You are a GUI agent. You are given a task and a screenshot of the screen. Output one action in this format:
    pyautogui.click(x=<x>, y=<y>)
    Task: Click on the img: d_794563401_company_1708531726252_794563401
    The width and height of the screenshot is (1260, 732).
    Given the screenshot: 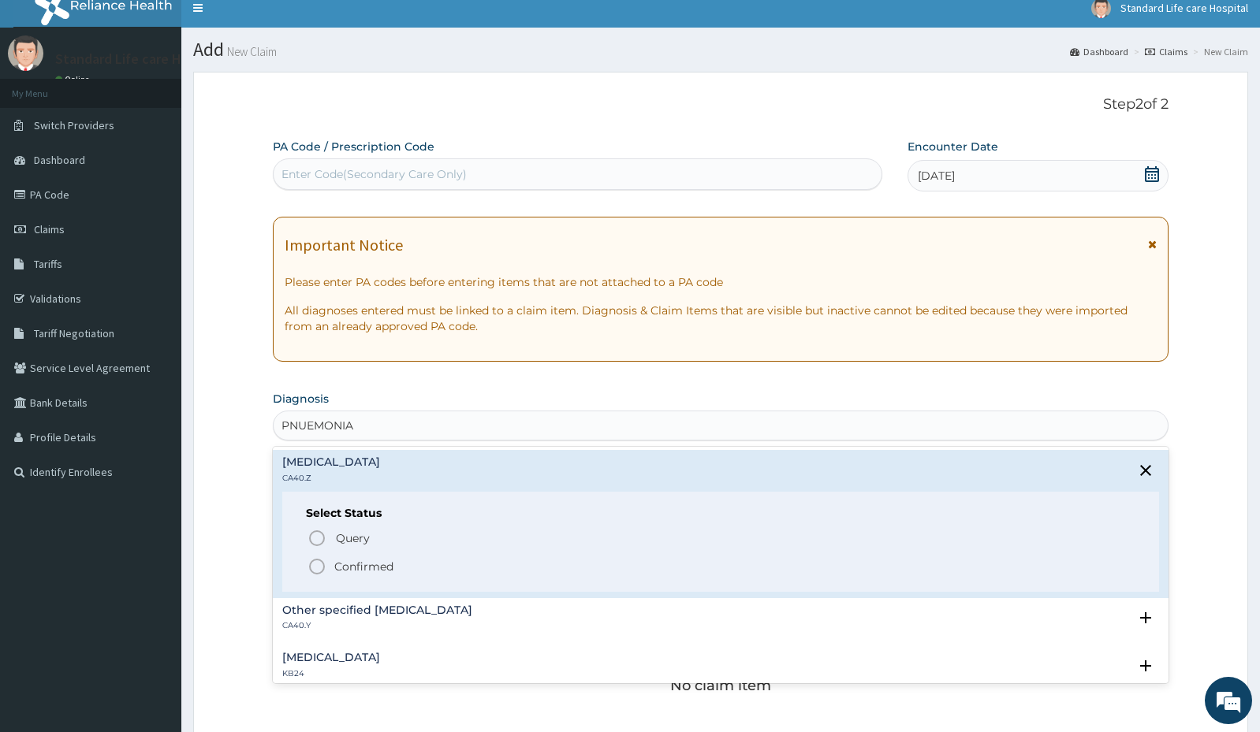 What is the action you would take?
    pyautogui.click(x=47, y=99)
    